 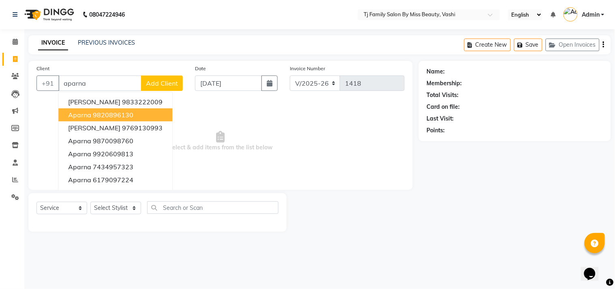 What do you see at coordinates (48, 15) in the screenshot?
I see `img: logo` at bounding box center [48, 15].